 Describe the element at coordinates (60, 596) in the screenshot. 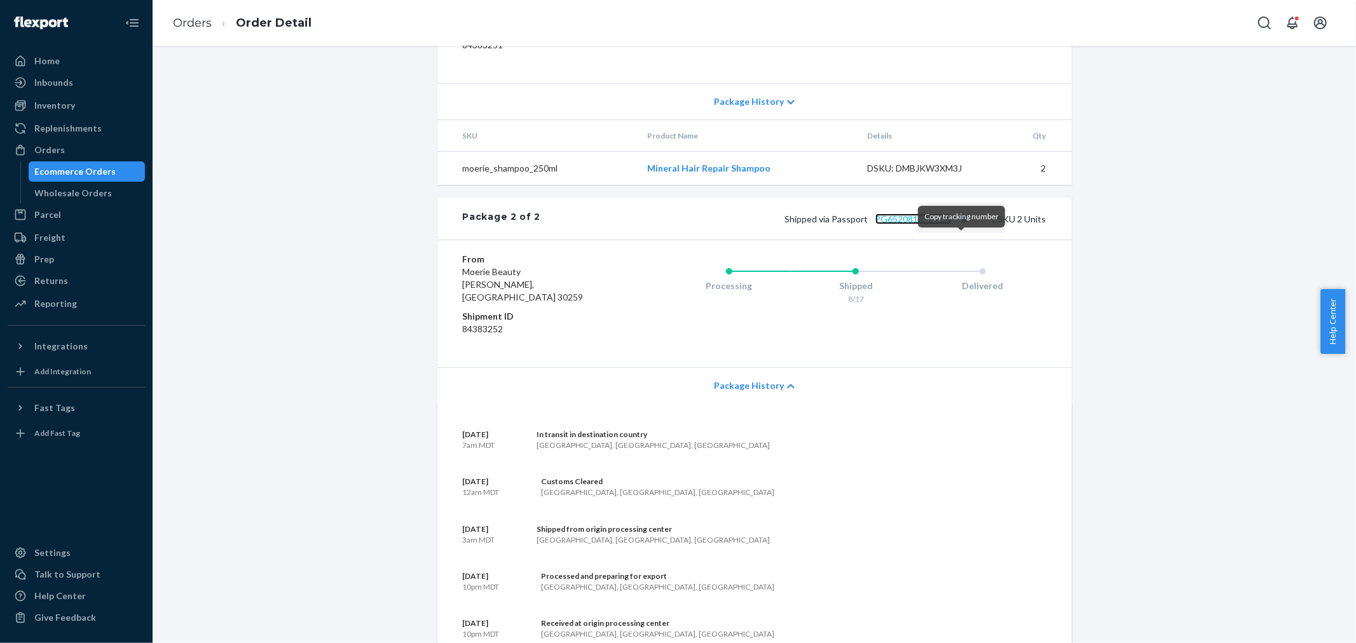

I see `div: Help Center` at that location.